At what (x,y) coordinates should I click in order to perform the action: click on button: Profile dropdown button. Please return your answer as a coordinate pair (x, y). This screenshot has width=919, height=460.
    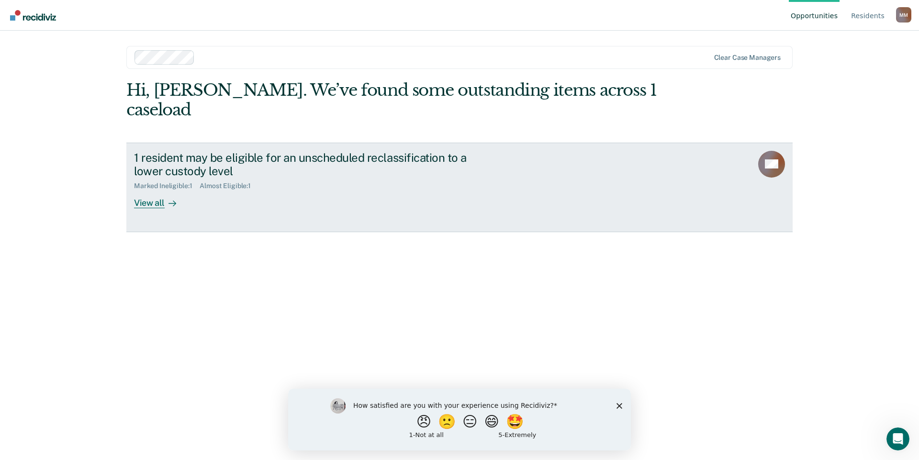
    Looking at the image, I should click on (903, 15).